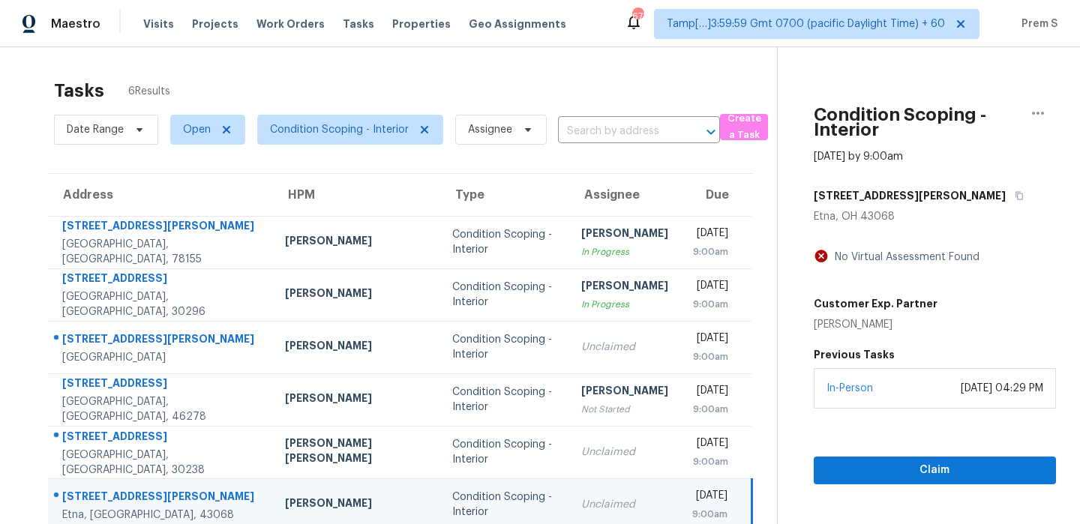 The height and width of the screenshot is (524, 1080). Describe the element at coordinates (744, 127) in the screenshot. I see `button: Create a Task` at that location.